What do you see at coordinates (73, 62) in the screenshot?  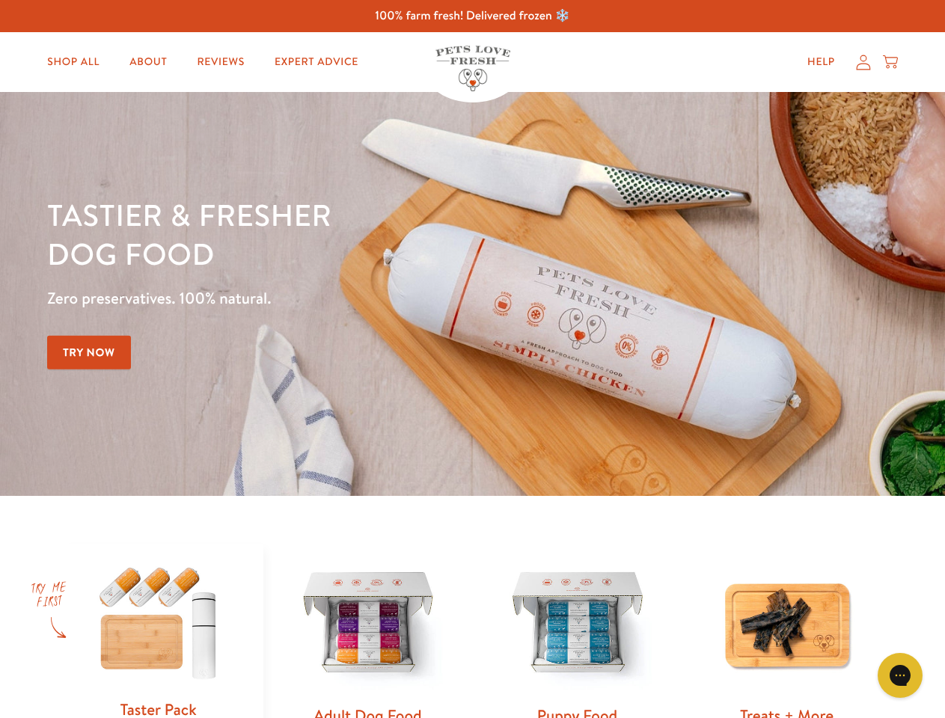 I see `a: Shop All` at bounding box center [73, 62].